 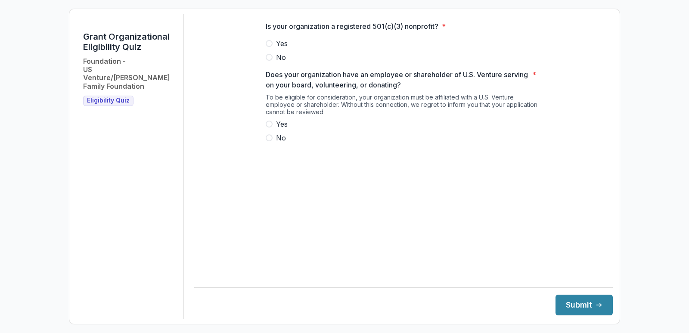 What do you see at coordinates (397, 80) in the screenshot?
I see `p: Does your organization have an employee or shareholder of U.S. Venture serving on your board, vol...` at bounding box center [397, 80].